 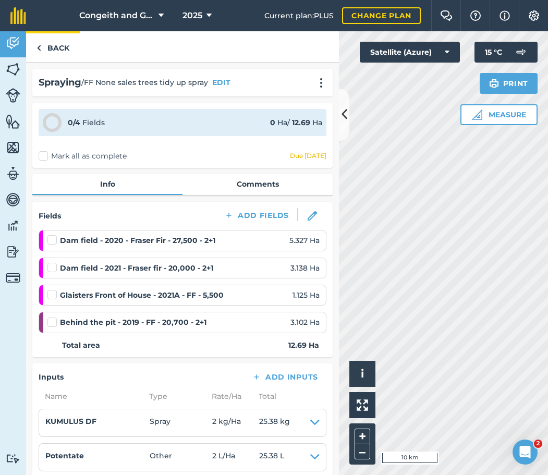 I want to click on span: / FF None sales trees tidy up spray, so click(x=144, y=82).